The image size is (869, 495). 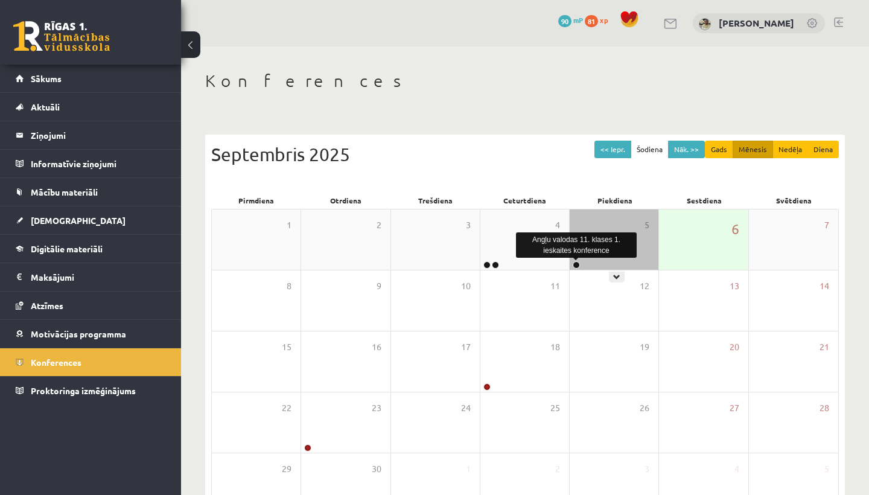 What do you see at coordinates (825, 347) in the screenshot?
I see `span: 21` at bounding box center [825, 347].